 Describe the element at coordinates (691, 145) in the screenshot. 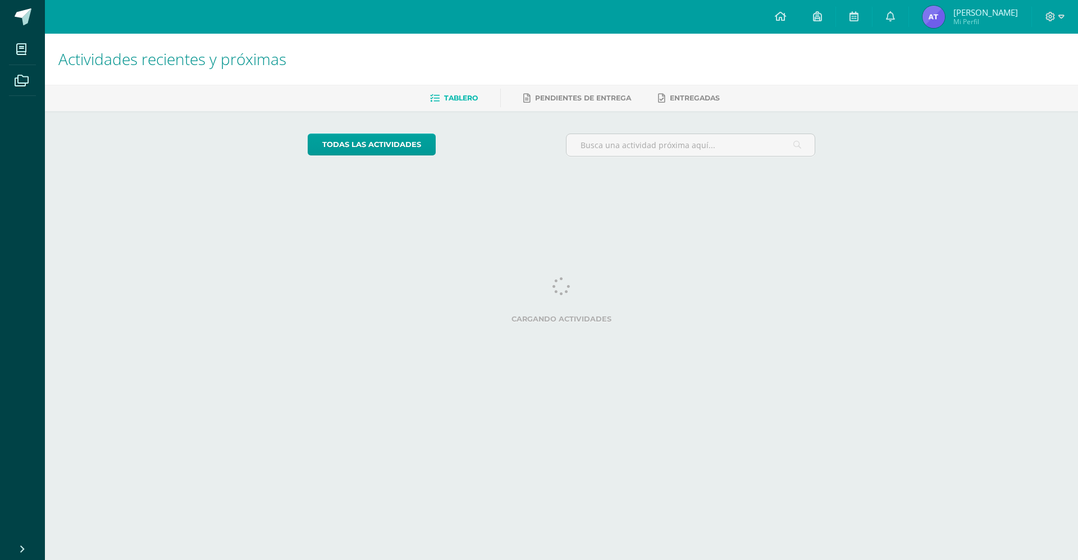

I see `input: Busca una actividad próxima aquí...` at that location.